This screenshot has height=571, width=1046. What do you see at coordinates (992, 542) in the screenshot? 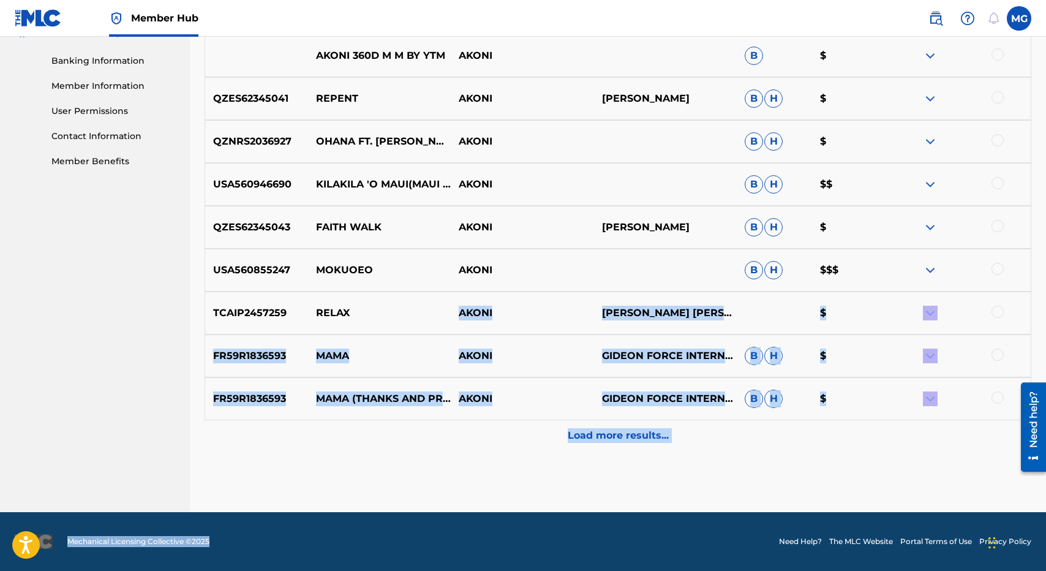
I see `div: Drag` at bounding box center [992, 542].